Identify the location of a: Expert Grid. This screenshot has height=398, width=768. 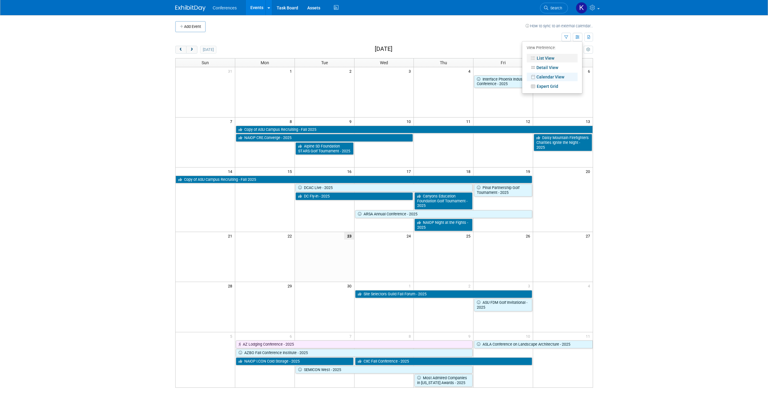
(552, 86).